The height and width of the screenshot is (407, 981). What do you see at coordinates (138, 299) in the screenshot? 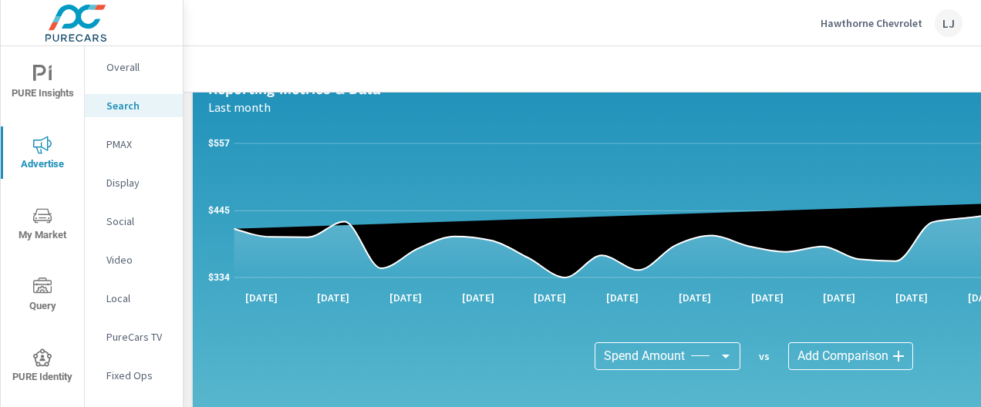
I see `p: Local` at bounding box center [138, 299].